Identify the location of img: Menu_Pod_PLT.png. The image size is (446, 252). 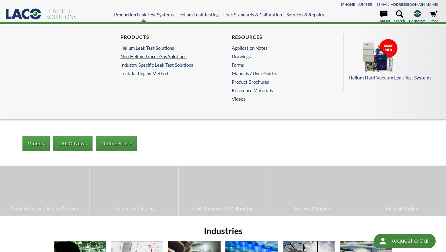
(379, 56).